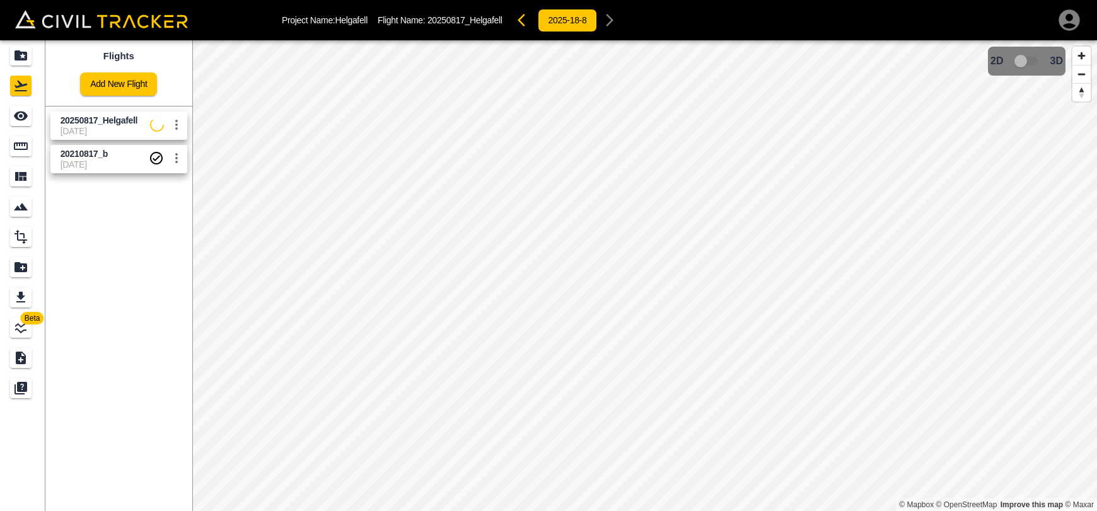 This screenshot has height=511, width=1097. What do you see at coordinates (967, 505) in the screenshot?
I see `a: OpenStreetMap` at bounding box center [967, 505].